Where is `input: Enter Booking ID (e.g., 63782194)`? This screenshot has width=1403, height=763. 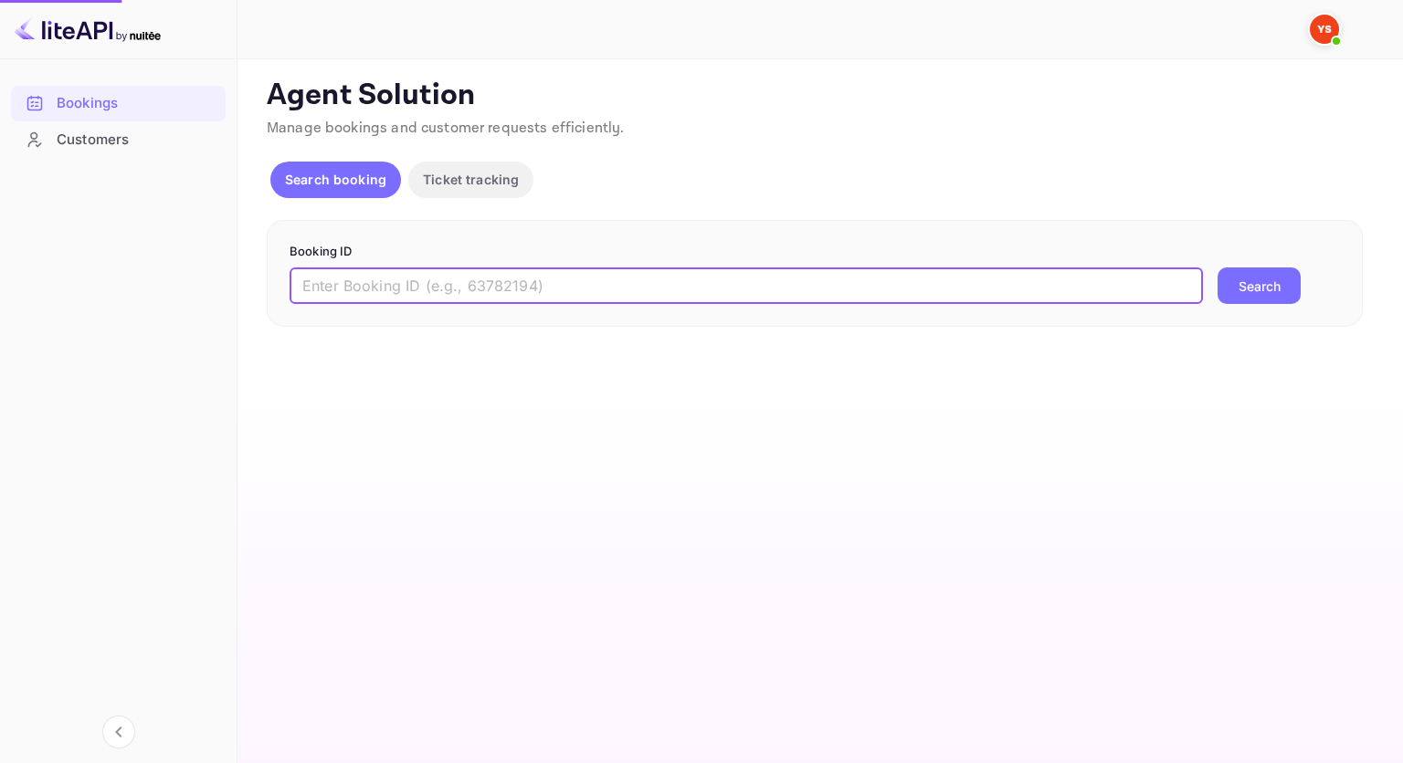 input: Enter Booking ID (e.g., 63782194) is located at coordinates (746, 286).